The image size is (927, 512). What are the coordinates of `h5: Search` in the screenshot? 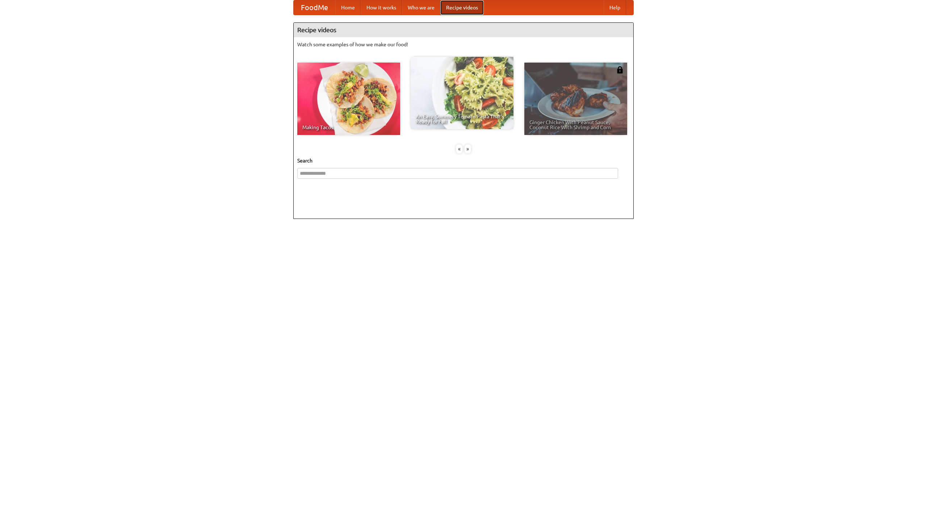 It's located at (463, 161).